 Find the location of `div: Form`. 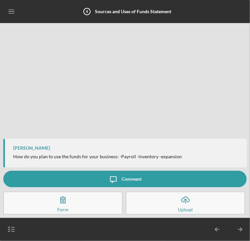

div: Form is located at coordinates (63, 209).